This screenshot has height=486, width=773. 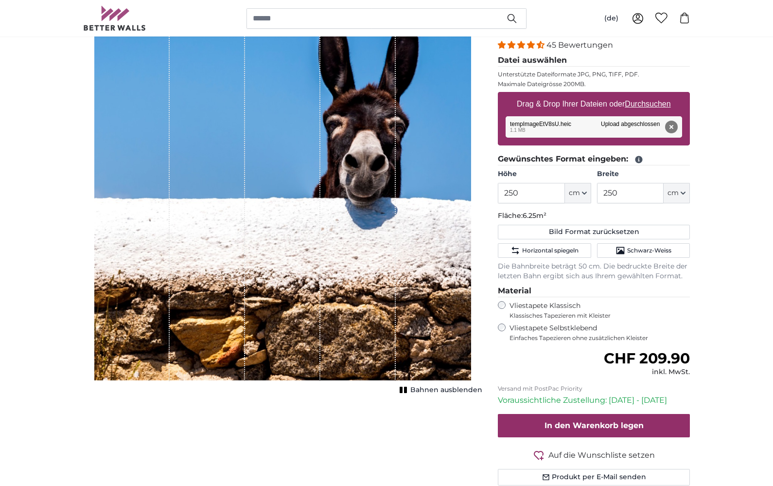 What do you see at coordinates (601, 455) in the screenshot?
I see `span: Auf die Wunschliste setzen` at bounding box center [601, 455].